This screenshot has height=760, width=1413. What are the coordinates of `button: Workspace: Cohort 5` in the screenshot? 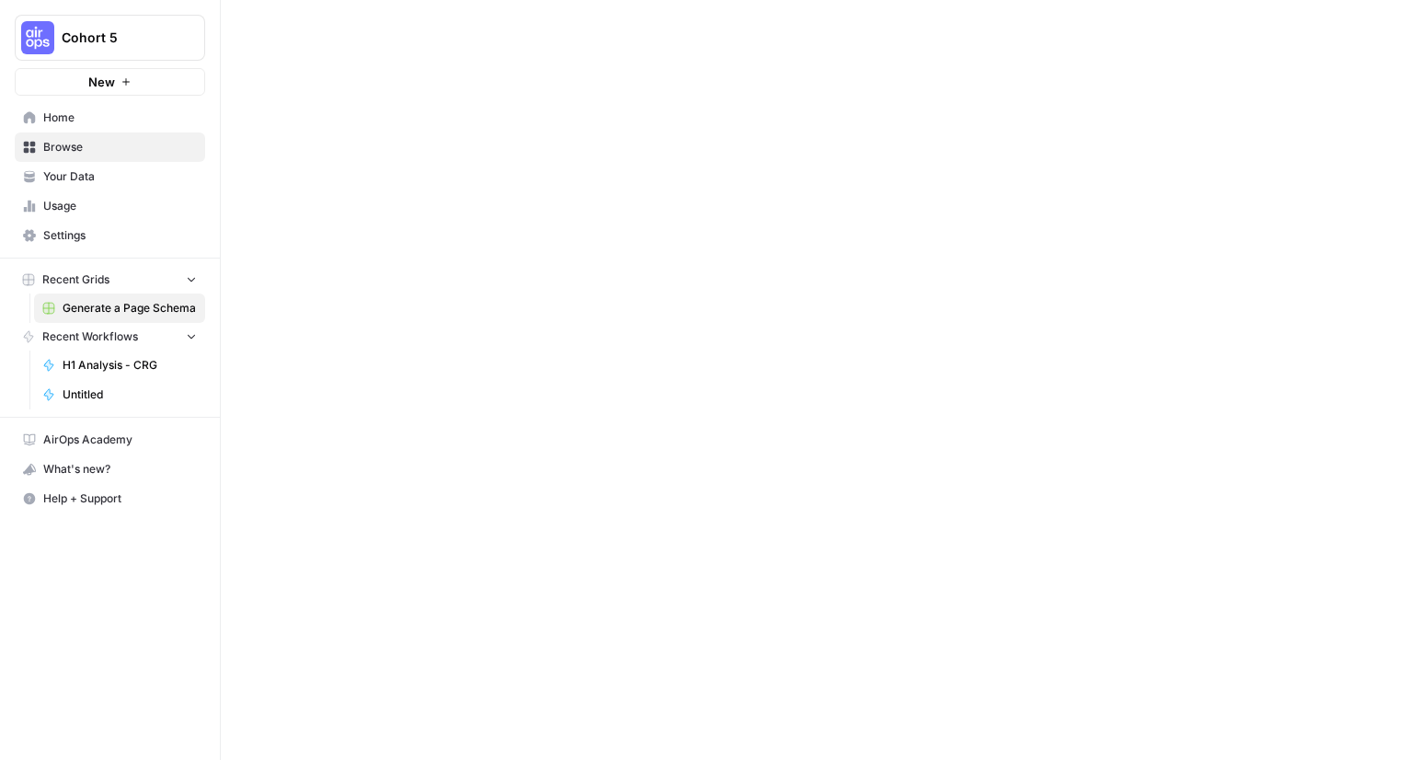 It's located at (109, 38).